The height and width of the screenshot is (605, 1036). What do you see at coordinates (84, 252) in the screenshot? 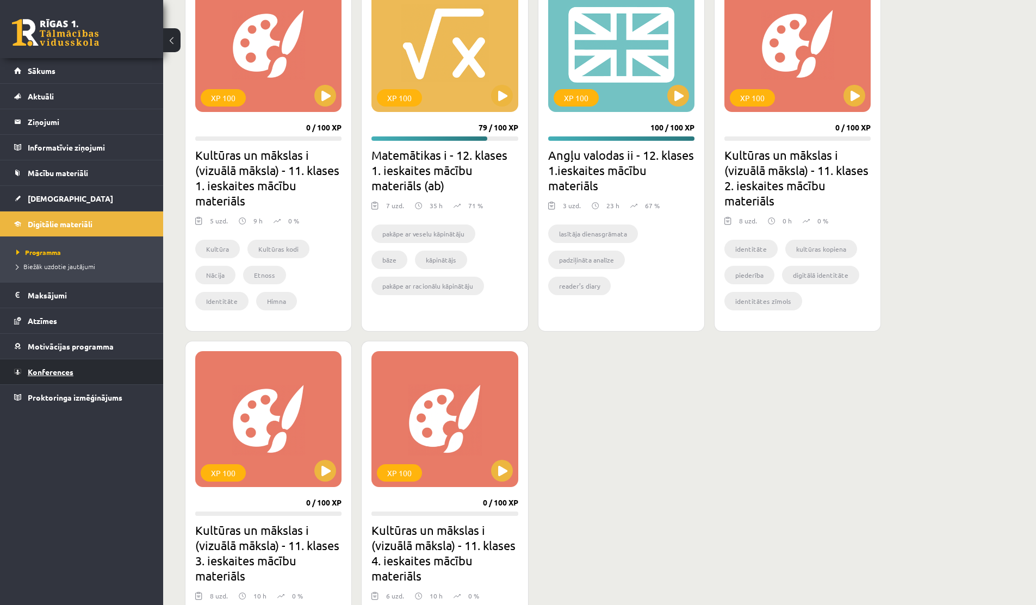
I see `a: Programma` at bounding box center [84, 252].